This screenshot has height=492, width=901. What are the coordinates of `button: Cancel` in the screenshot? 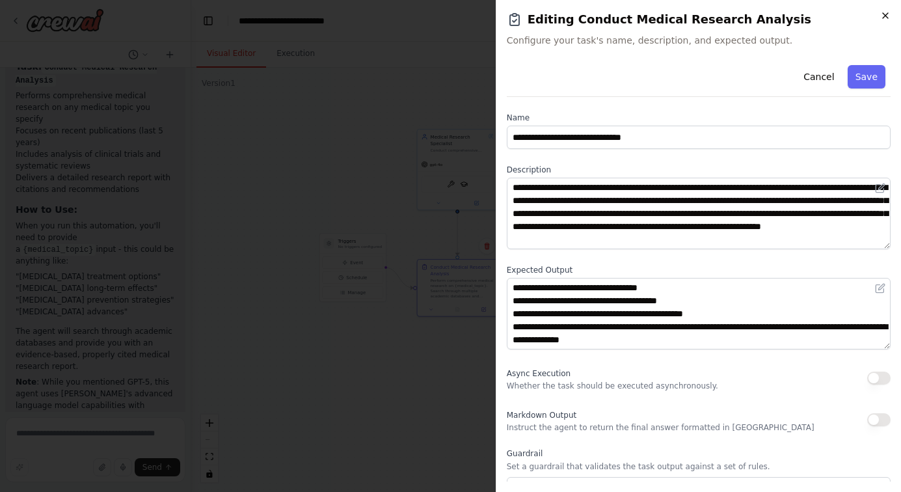 It's located at (818, 77).